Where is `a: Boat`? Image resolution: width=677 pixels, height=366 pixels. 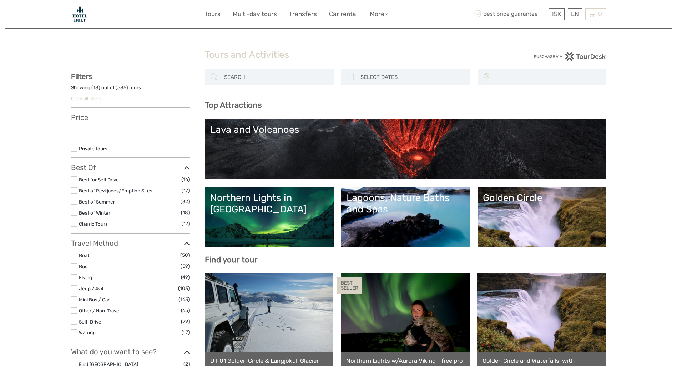
a: Boat is located at coordinates (84, 255).